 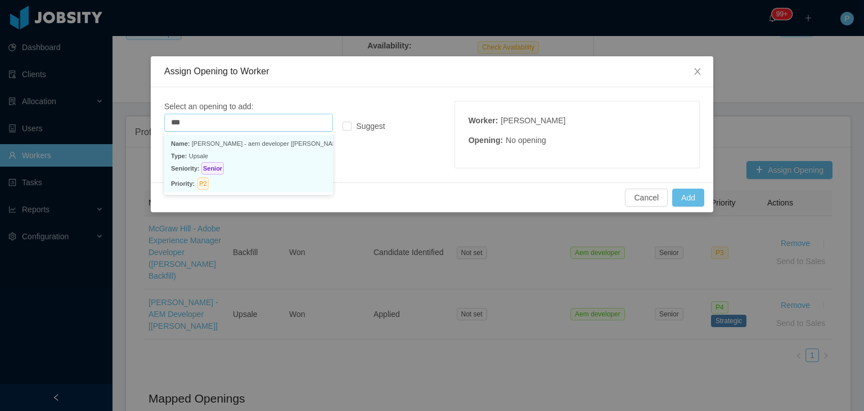 I want to click on span: Type:, so click(x=179, y=156).